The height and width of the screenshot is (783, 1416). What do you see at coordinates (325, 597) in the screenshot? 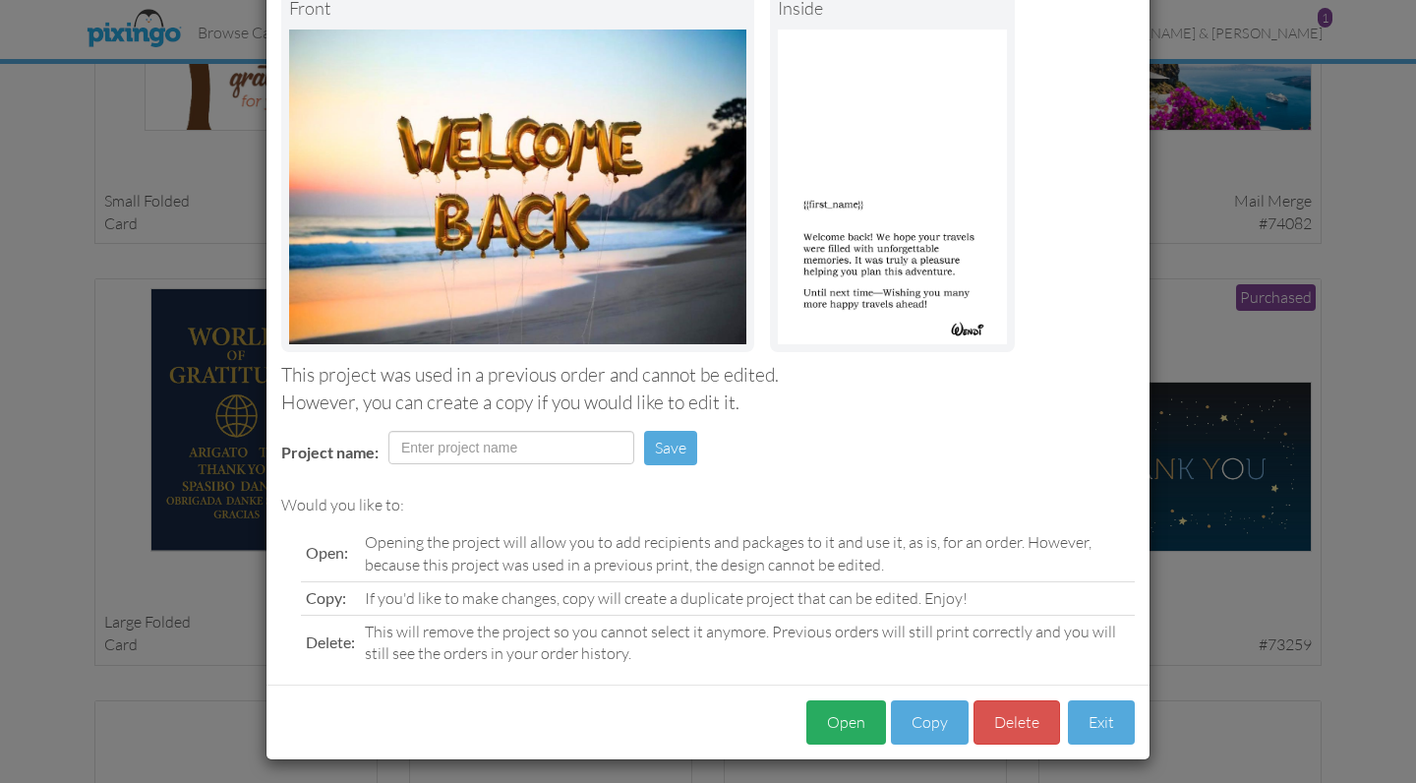
I see `span: Copy:` at bounding box center [325, 597].